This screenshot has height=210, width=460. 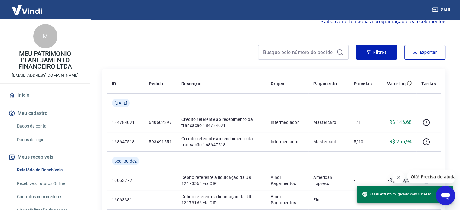 What do you see at coordinates (397, 84) in the screenshot?
I see `p: Valor Líq.` at bounding box center [397, 84].